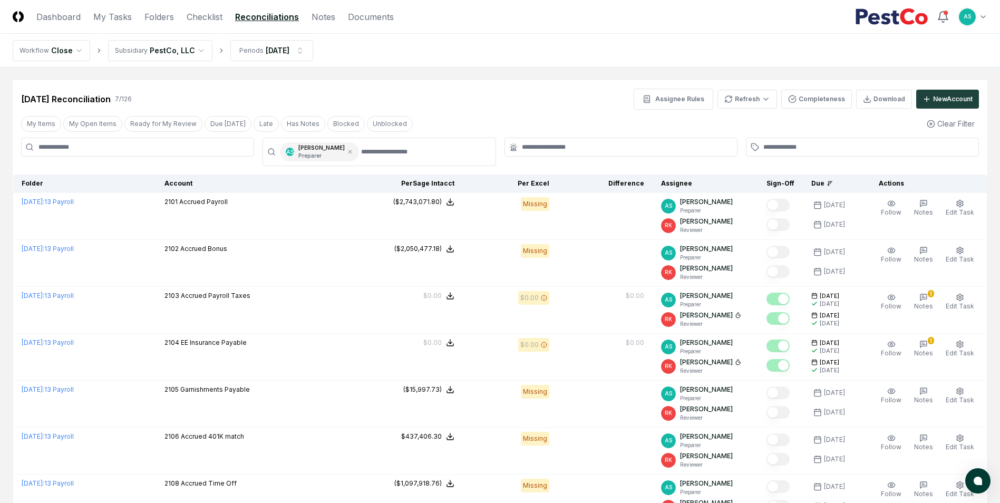  What do you see at coordinates (93, 124) in the screenshot?
I see `button: My Open Items` at bounding box center [93, 124].